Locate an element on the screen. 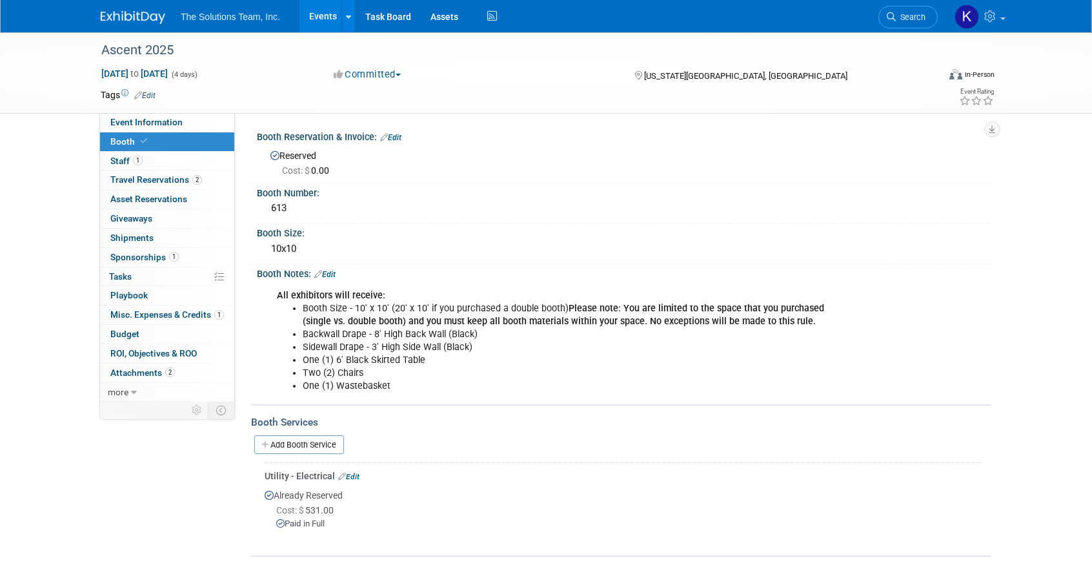 The height and width of the screenshot is (580, 1092). a: Booth is located at coordinates (167, 141).